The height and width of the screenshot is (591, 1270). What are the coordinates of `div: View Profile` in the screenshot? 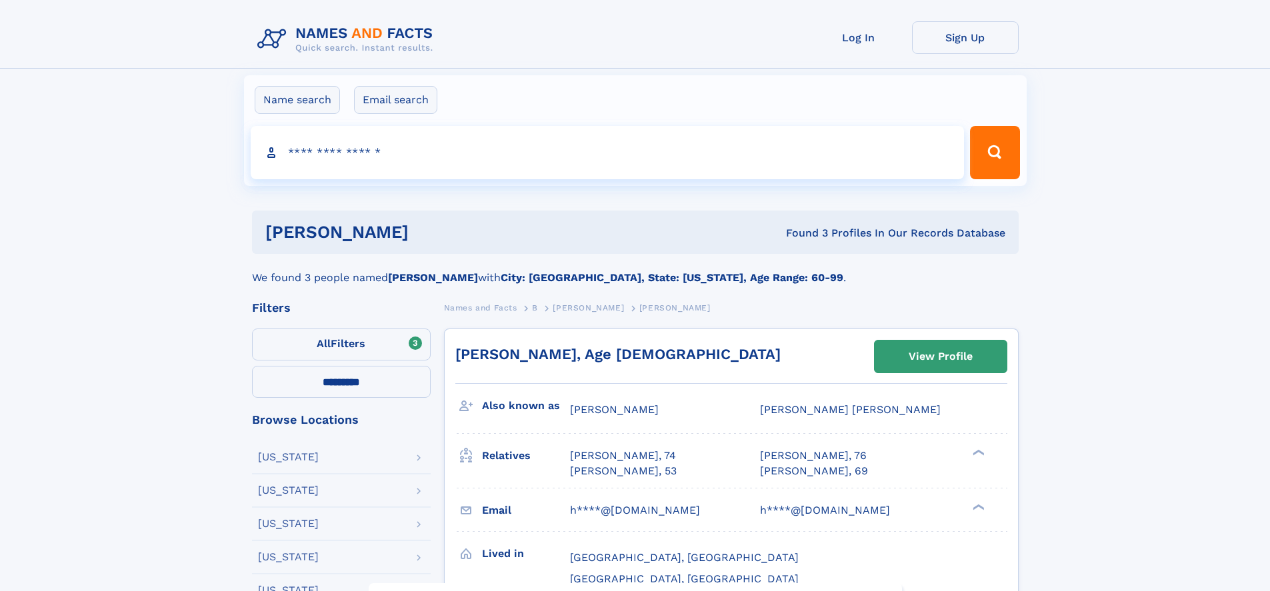 It's located at (941, 357).